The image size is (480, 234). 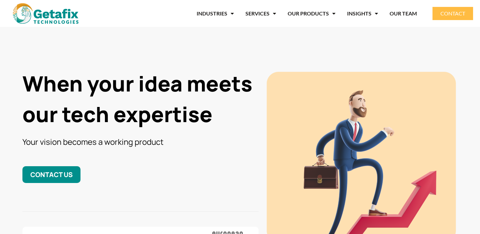 What do you see at coordinates (51, 175) in the screenshot?
I see `span: CONTACT US` at bounding box center [51, 175].